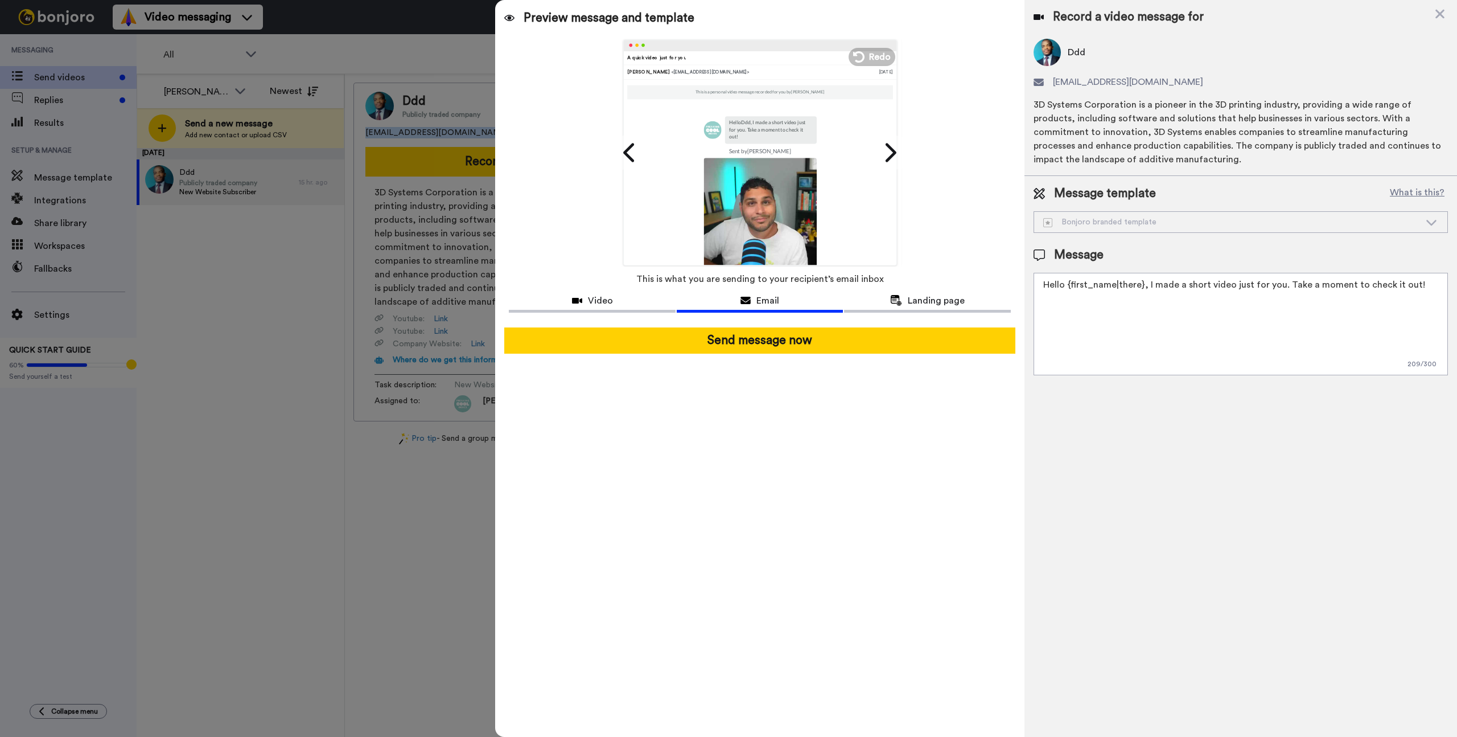 This screenshot has height=737, width=1457. Describe the element at coordinates (1241, 132) in the screenshot. I see `div: 3D Systems Corporation is a pioneer in the 3D printing industry, providing a wide range of produc...` at that location.